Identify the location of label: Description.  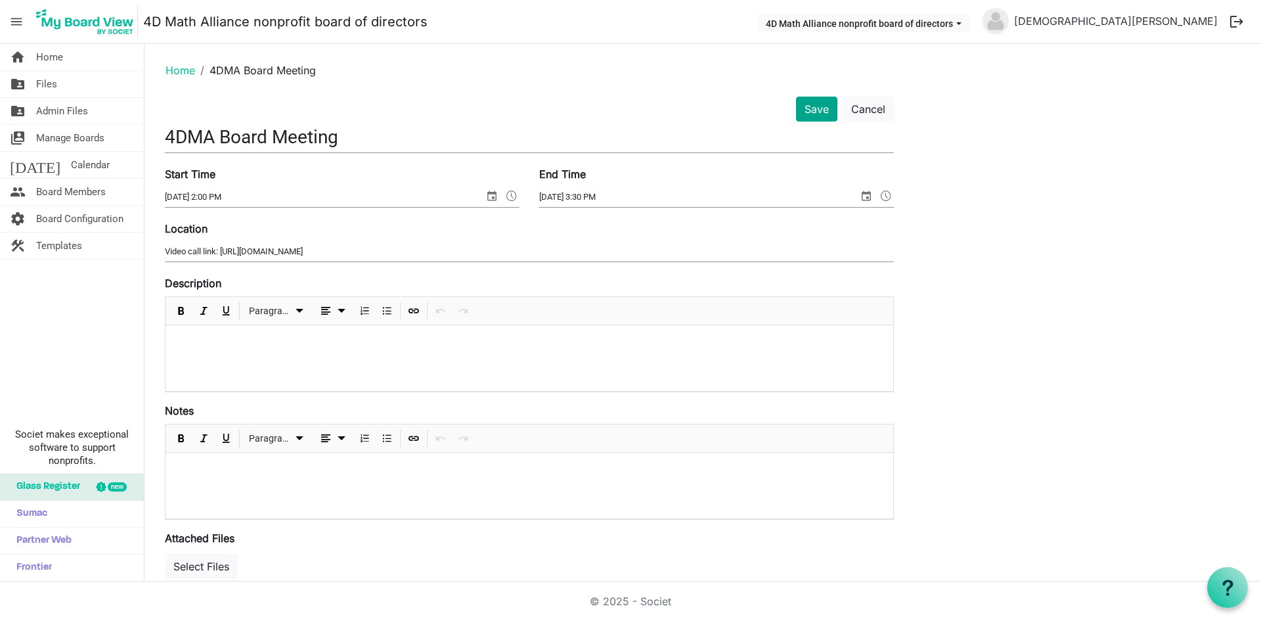
(193, 283).